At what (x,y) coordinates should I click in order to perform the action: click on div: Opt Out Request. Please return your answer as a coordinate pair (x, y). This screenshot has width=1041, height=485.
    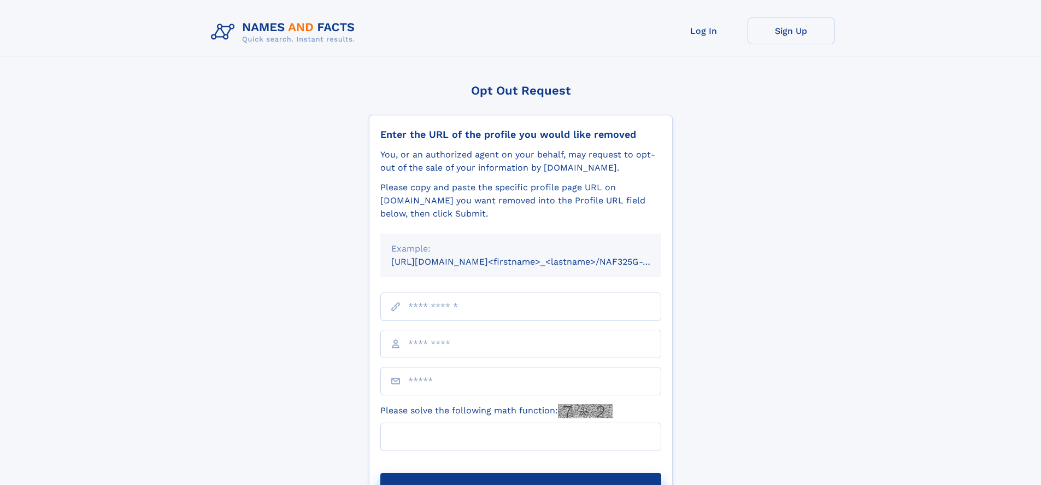
    Looking at the image, I should click on (521, 90).